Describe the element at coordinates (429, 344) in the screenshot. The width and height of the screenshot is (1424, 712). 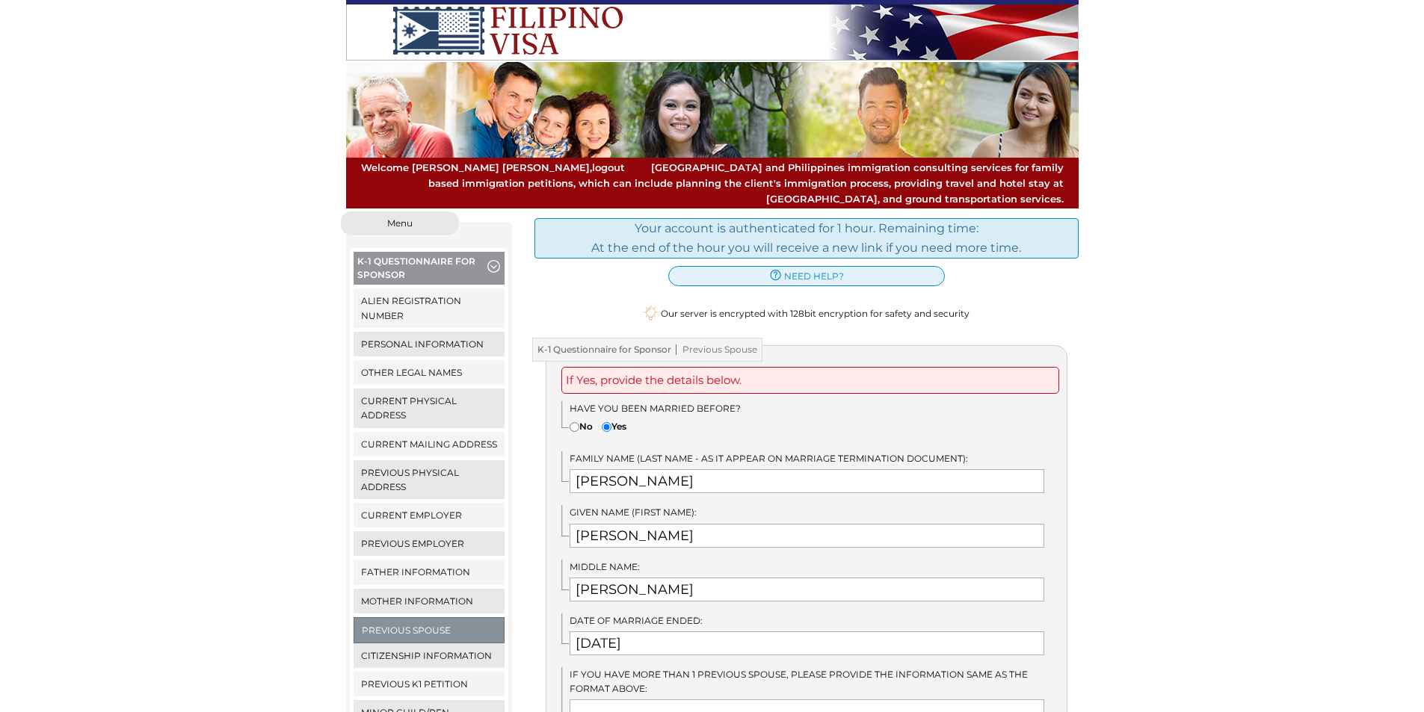
I see `a: Personal Information` at that location.